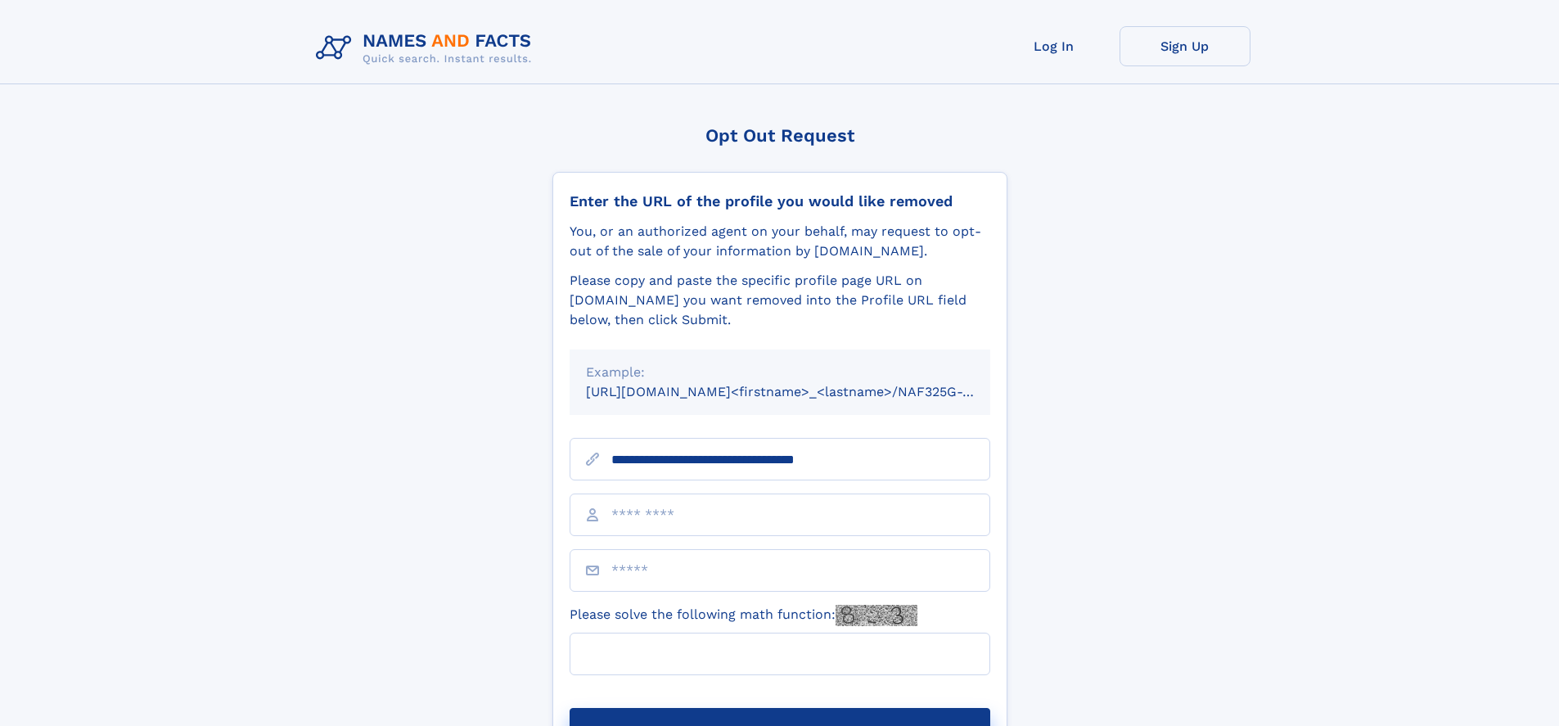  I want to click on a: Log In, so click(1054, 46).